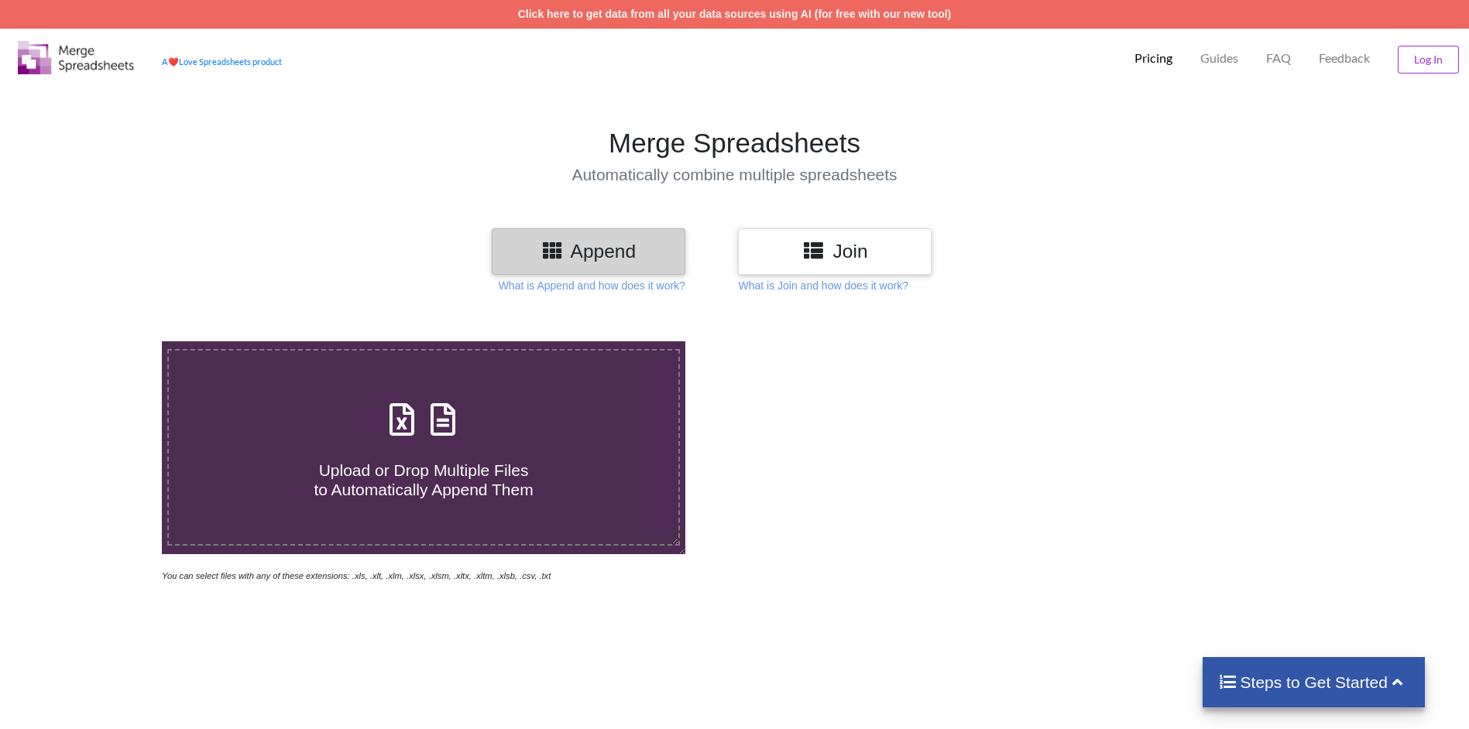  What do you see at coordinates (1219, 58) in the screenshot?
I see `p: Guides` at bounding box center [1219, 58].